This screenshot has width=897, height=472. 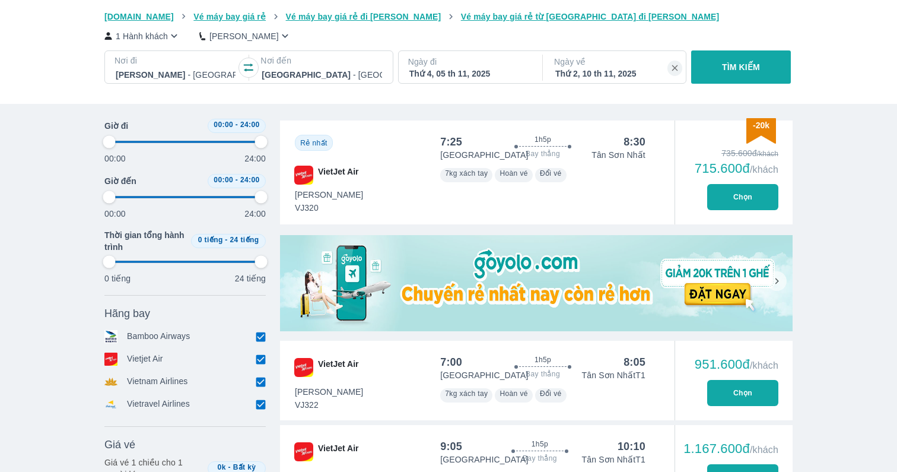 I want to click on div: 735.600đ, so click(x=736, y=153).